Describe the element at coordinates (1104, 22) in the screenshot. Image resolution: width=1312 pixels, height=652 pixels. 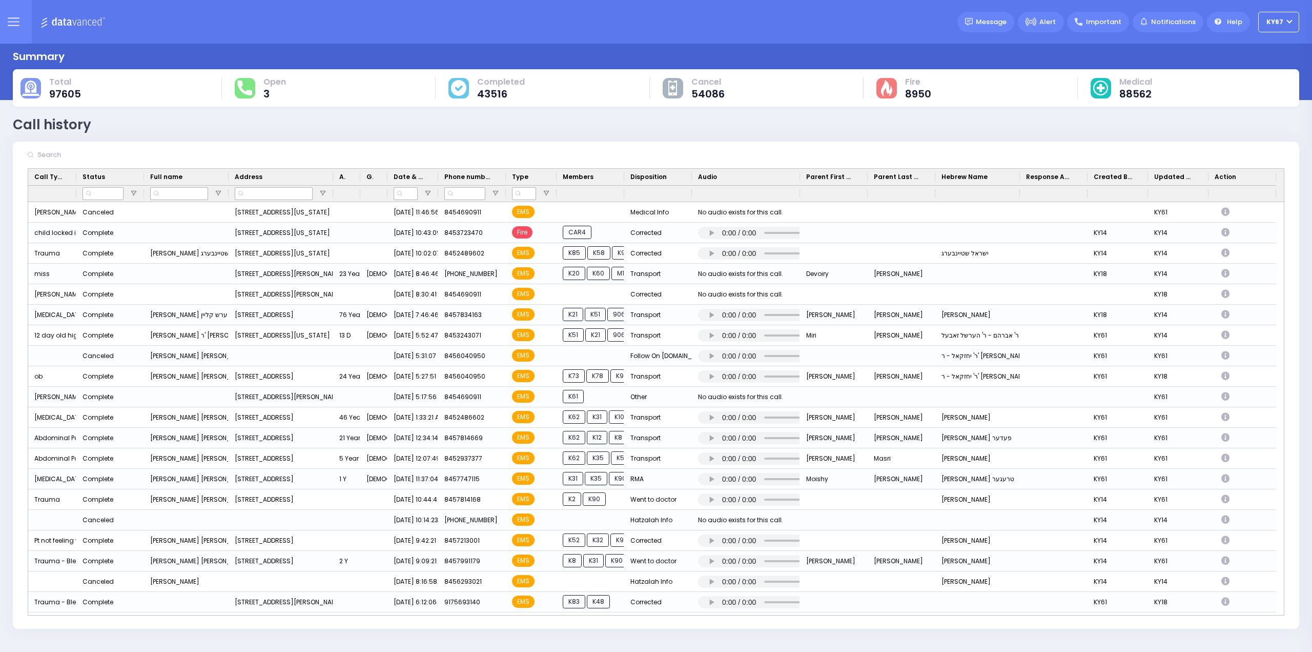
I see `span: Important` at that location.